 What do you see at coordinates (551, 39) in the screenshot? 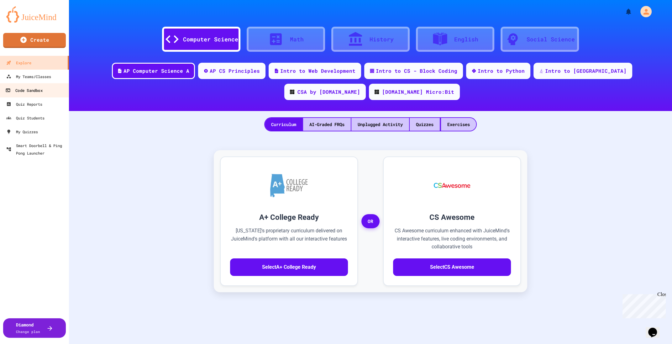
I see `div: Social Science` at bounding box center [551, 39].